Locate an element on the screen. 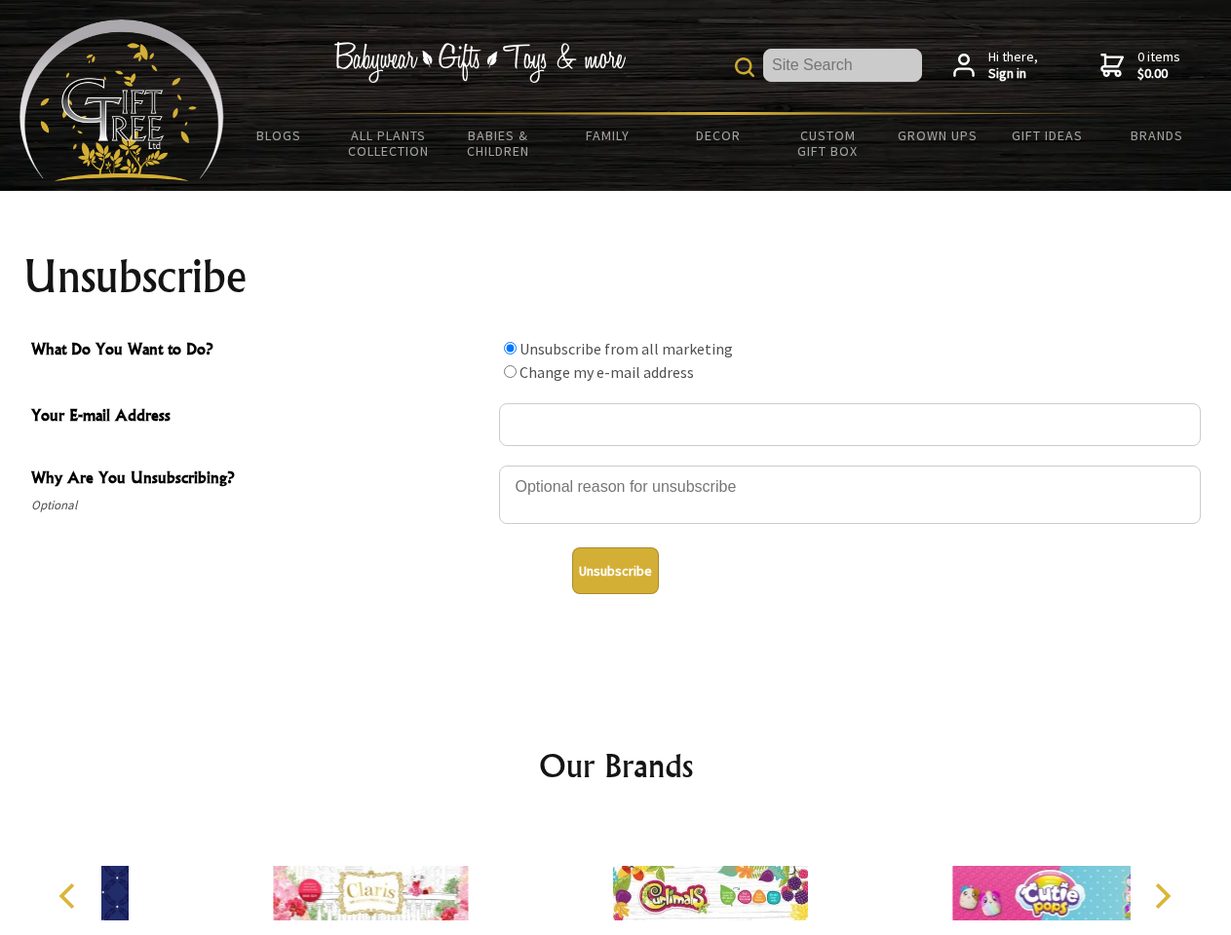 This screenshot has height=935, width=1231. span: Your E-mail Address is located at coordinates (260, 417).